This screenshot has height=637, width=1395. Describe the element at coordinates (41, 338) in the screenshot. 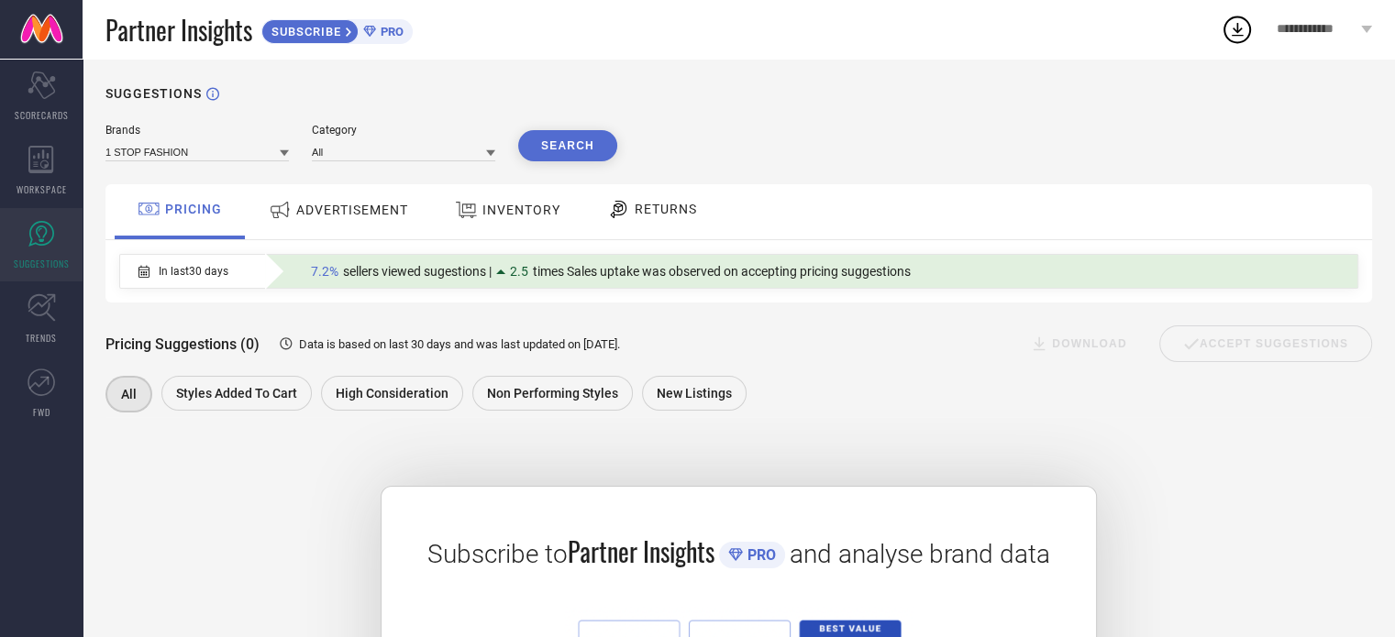

I see `span: TRENDS` at that location.